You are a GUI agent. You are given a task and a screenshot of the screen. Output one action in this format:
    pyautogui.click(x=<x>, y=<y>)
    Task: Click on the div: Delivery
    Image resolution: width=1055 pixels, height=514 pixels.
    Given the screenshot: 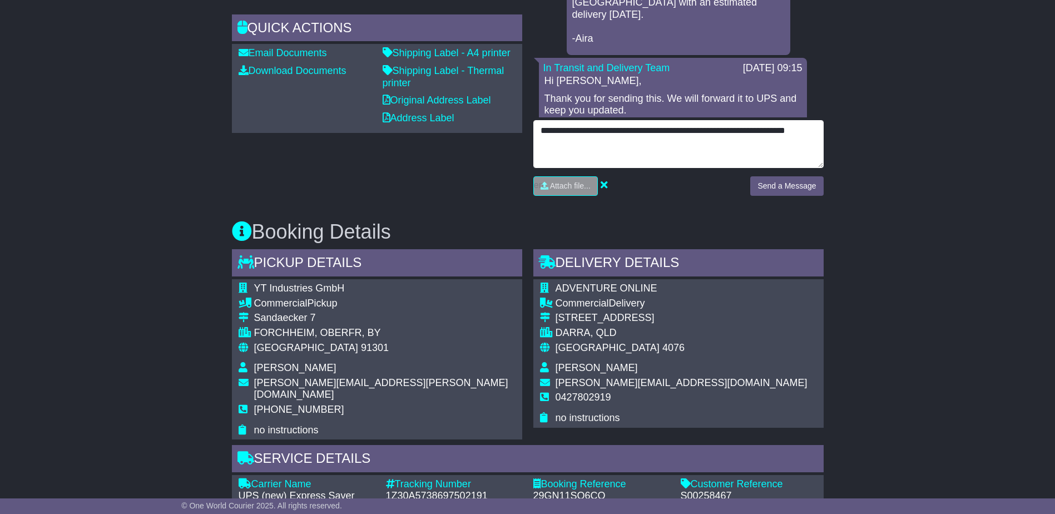 What is the action you would take?
    pyautogui.click(x=681, y=304)
    